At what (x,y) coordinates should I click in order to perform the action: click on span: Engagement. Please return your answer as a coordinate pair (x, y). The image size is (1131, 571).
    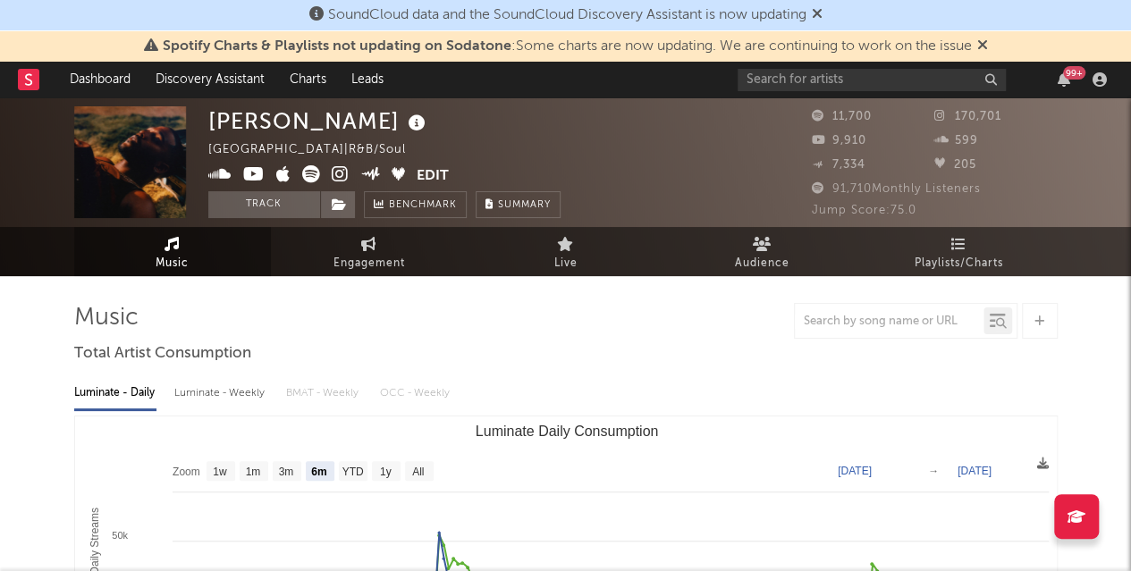
    Looking at the image, I should click on (369, 264).